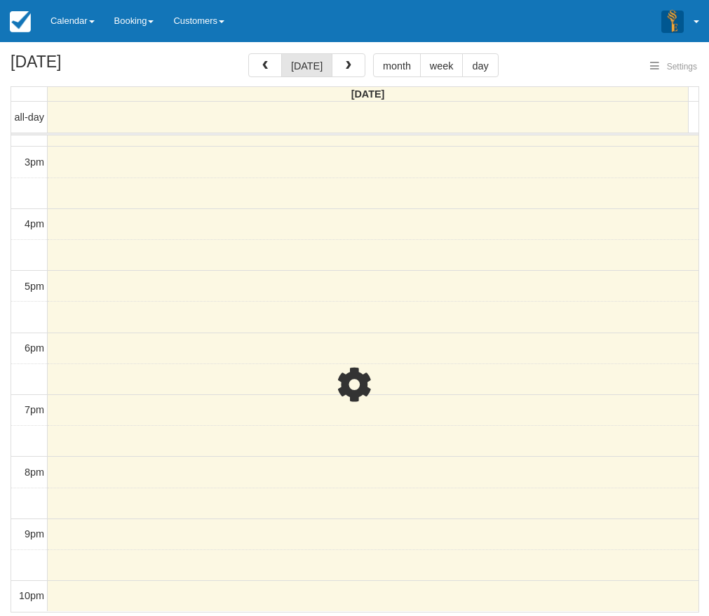 The height and width of the screenshot is (616, 709). I want to click on span: 4pm, so click(34, 224).